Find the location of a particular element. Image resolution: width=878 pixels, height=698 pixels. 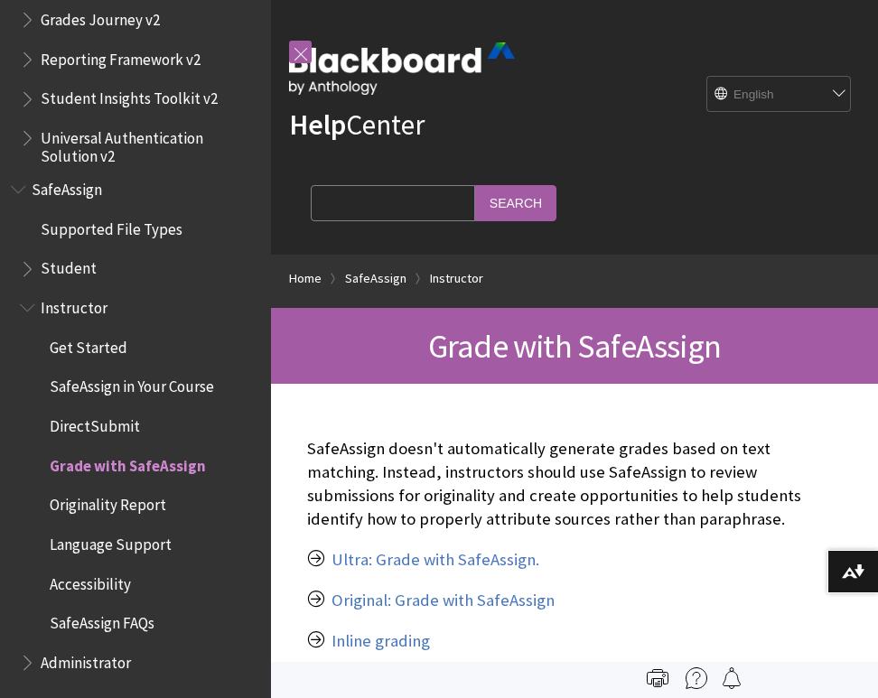

span: Accessibility is located at coordinates (90, 581).